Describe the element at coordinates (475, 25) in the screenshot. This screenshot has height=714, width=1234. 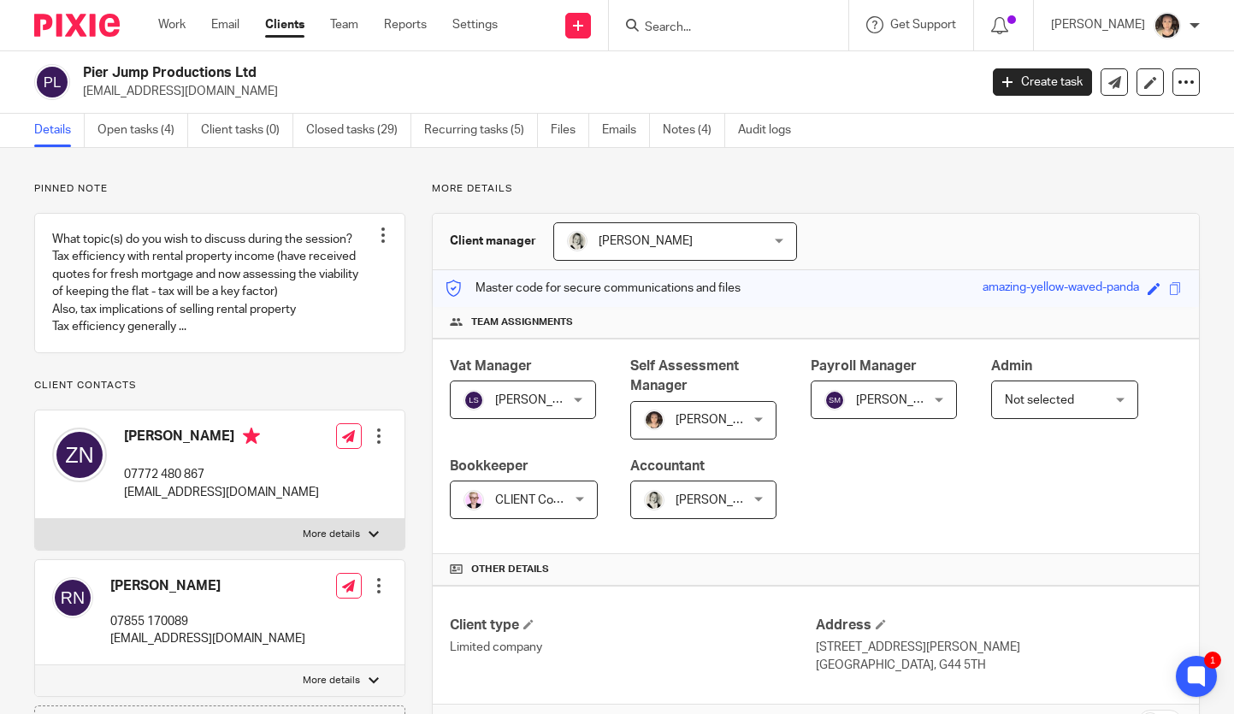
I see `a: Settings` at that location.